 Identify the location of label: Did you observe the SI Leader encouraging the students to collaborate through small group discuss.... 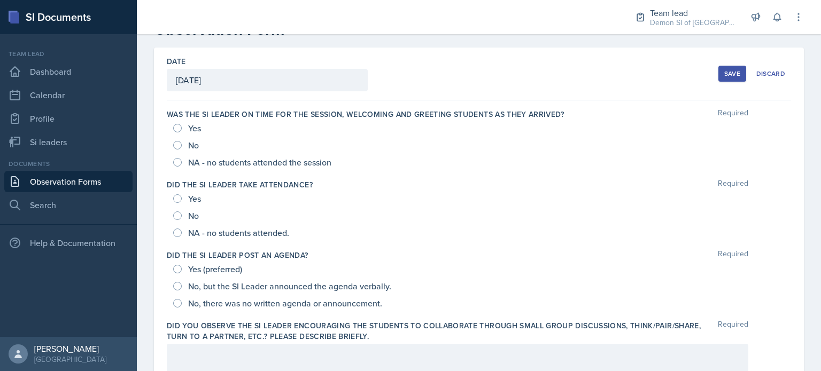
(442, 331).